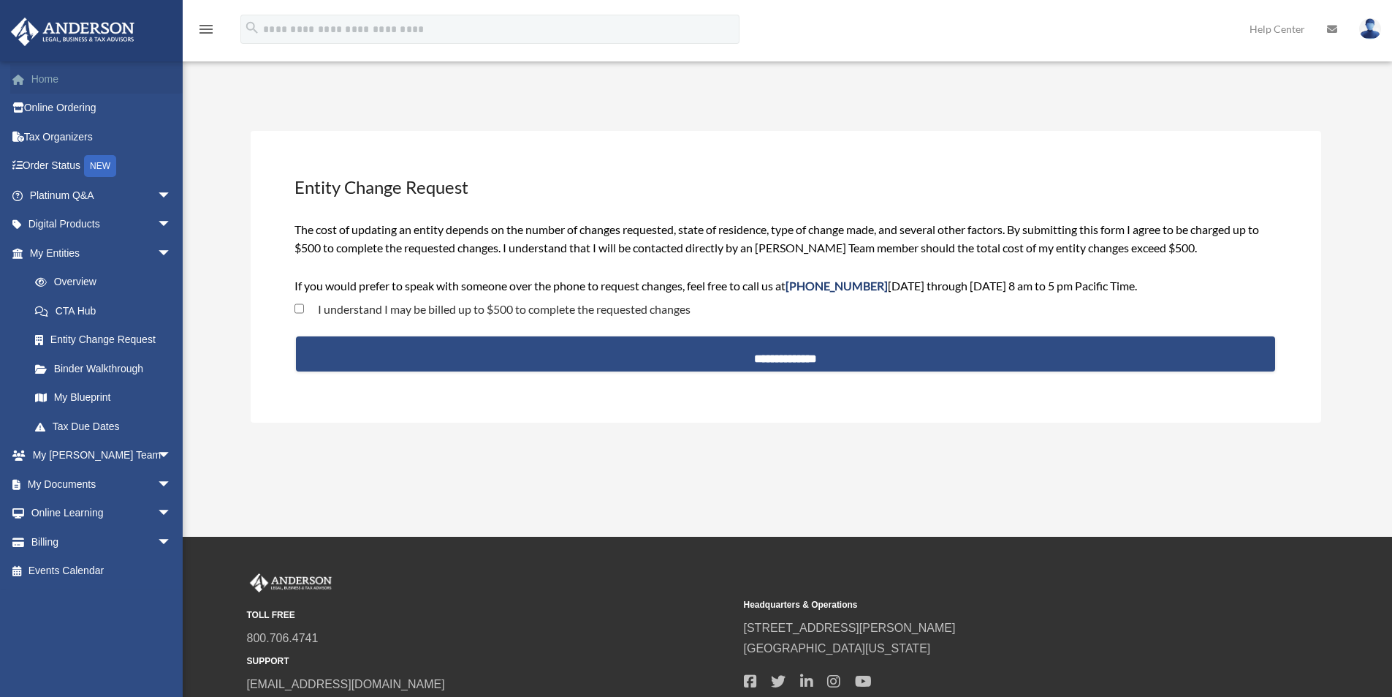 The height and width of the screenshot is (697, 1392). Describe the element at coordinates (102, 79) in the screenshot. I see `a: Home` at that location.